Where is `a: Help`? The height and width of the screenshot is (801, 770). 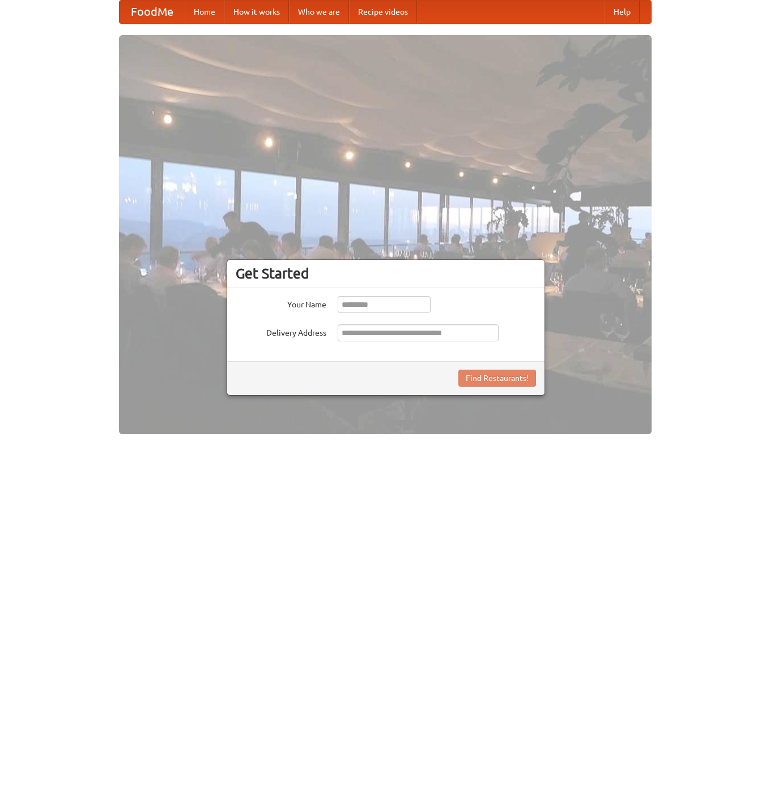 a: Help is located at coordinates (622, 12).